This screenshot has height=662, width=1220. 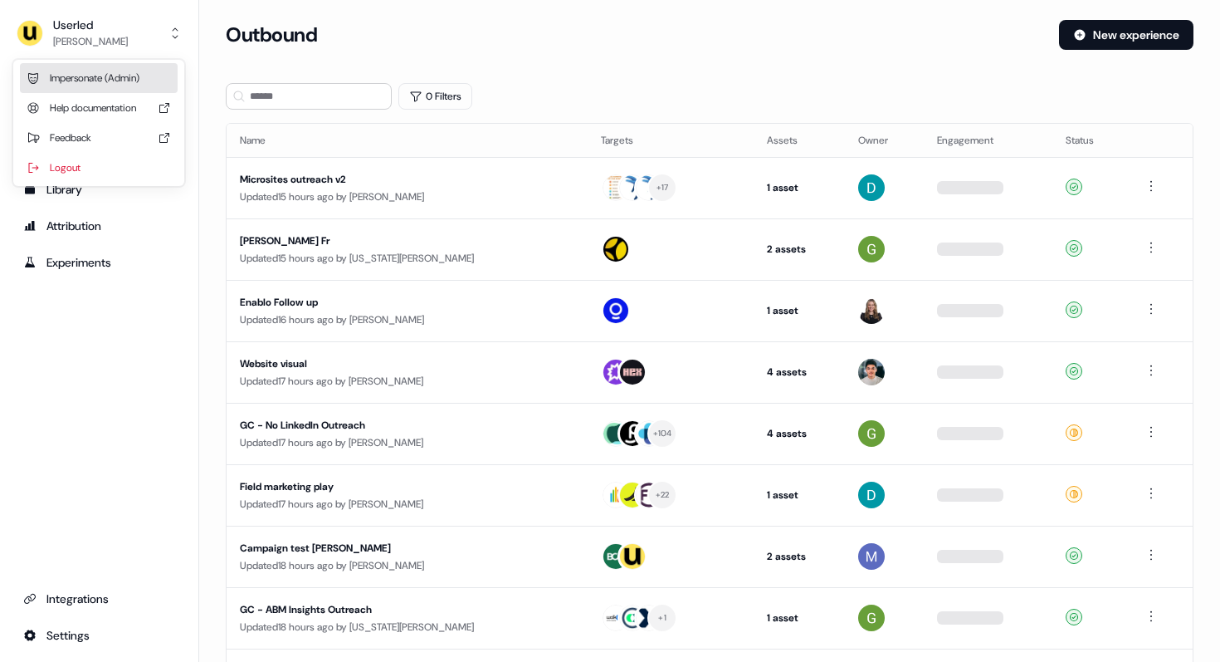 I want to click on div: Impersonate (Admin), so click(x=99, y=78).